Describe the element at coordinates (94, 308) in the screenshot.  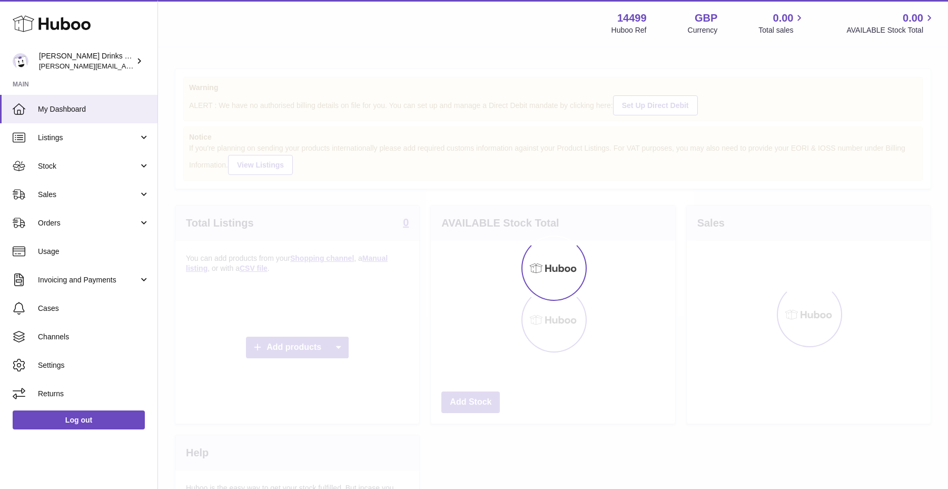
I see `span: Cases` at that location.